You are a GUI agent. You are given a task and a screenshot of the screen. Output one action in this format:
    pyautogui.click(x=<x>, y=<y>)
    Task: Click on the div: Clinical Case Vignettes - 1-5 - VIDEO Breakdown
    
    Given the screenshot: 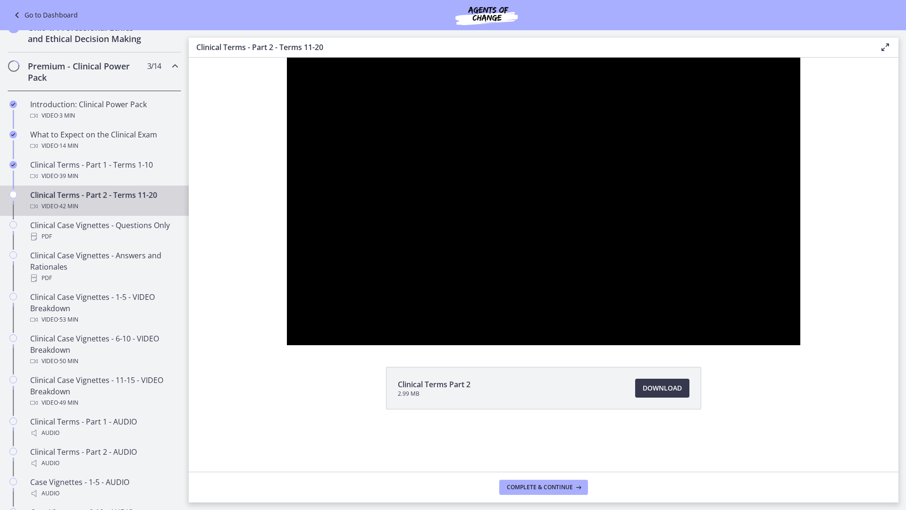 What is the action you would take?
    pyautogui.click(x=104, y=308)
    